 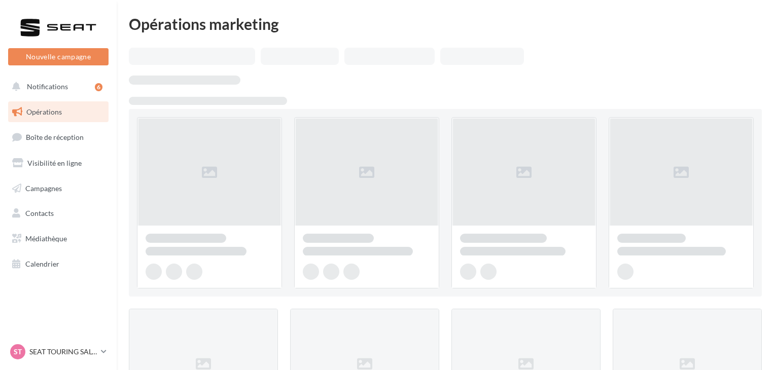 I want to click on div: 6, so click(x=98, y=87).